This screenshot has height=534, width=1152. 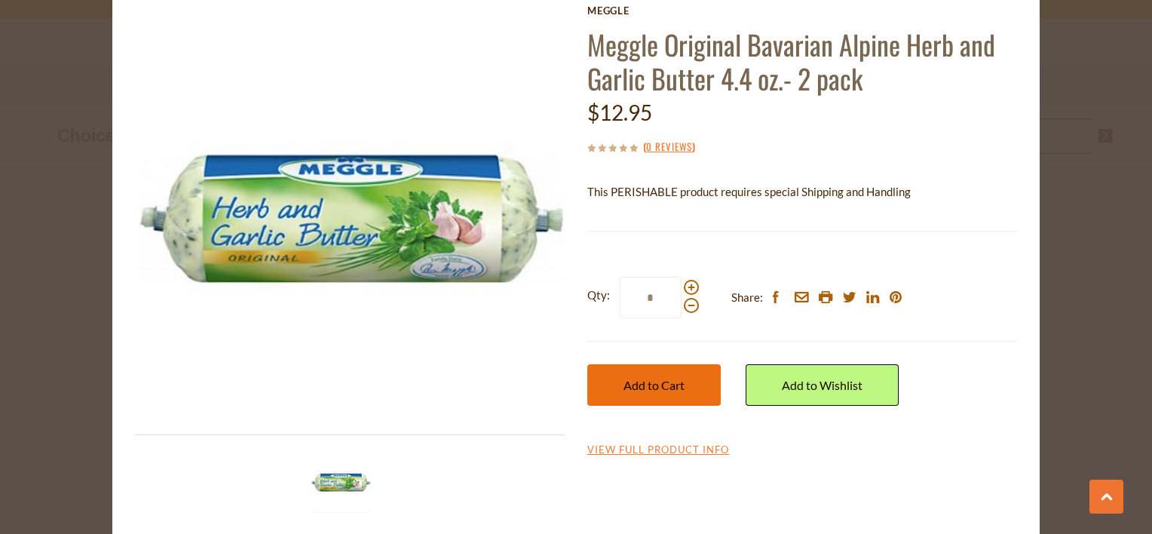 I want to click on input: Qty:, so click(x=651, y=297).